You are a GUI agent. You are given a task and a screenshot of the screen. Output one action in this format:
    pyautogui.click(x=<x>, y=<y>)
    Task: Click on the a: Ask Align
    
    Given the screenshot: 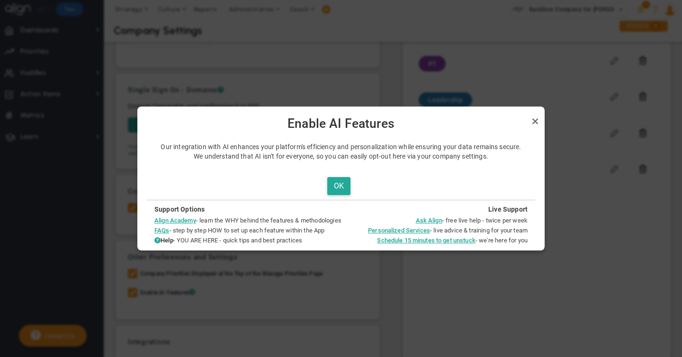 What is the action you would take?
    pyautogui.click(x=429, y=220)
    